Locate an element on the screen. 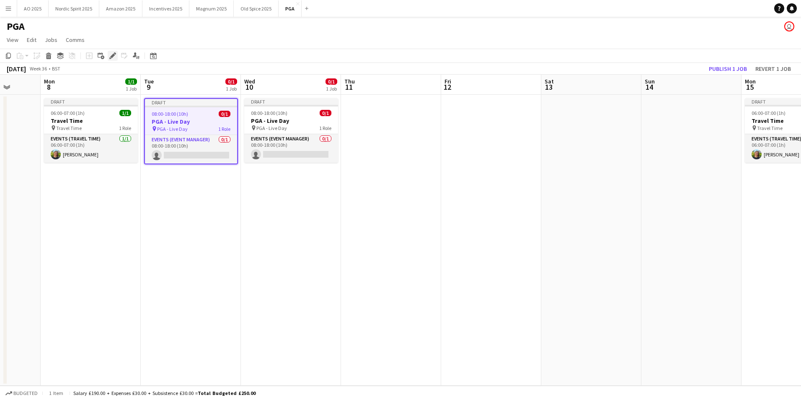  button: PGA is located at coordinates (290, 8).